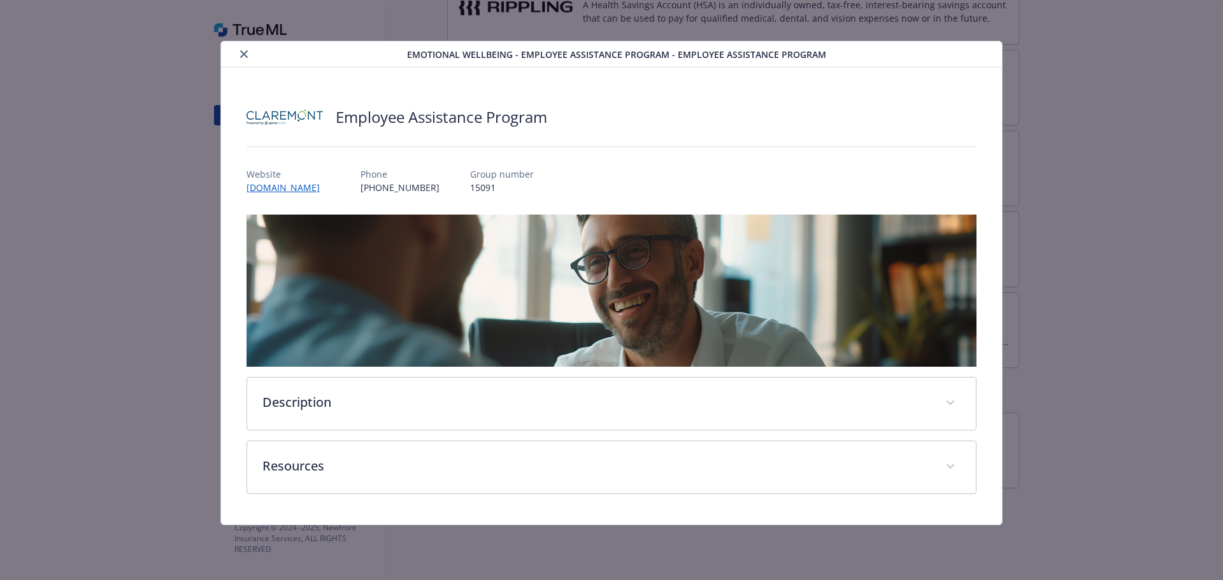  I want to click on p: Resources, so click(596, 466).